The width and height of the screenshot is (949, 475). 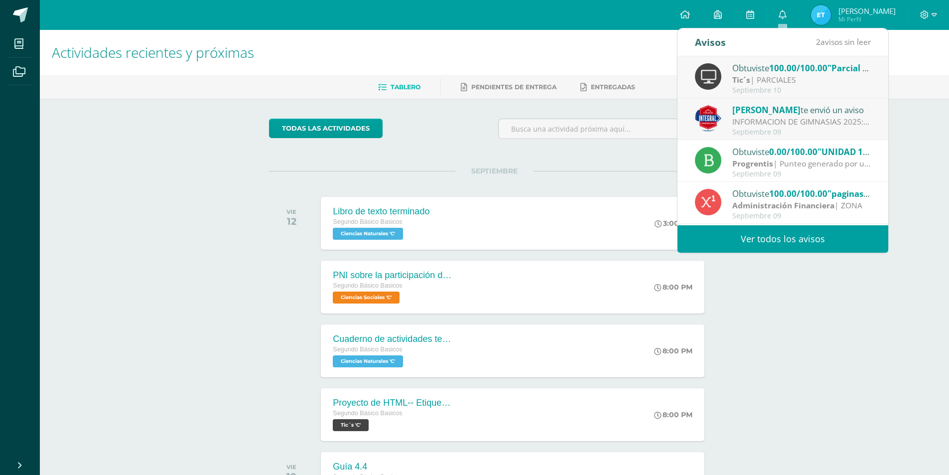 I want to click on div: Avisos, so click(x=710, y=42).